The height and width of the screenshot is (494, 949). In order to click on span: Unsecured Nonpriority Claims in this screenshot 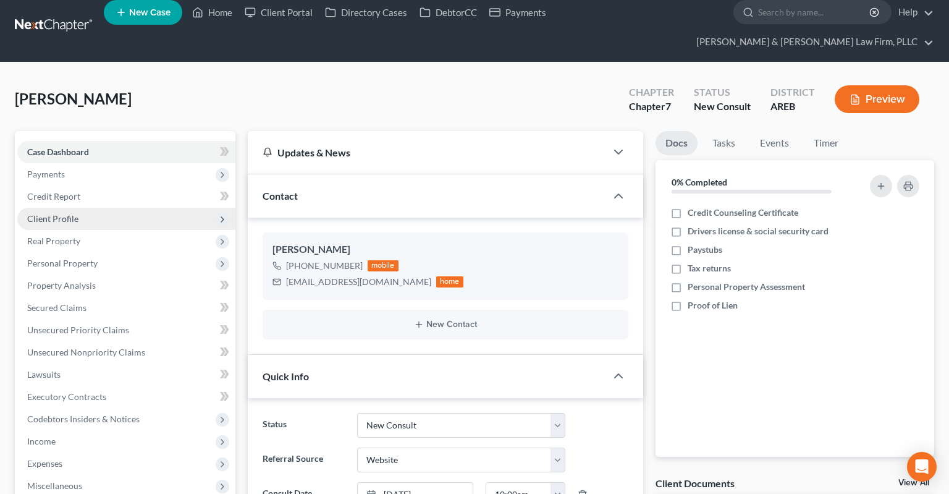, I will do `click(86, 352)`.